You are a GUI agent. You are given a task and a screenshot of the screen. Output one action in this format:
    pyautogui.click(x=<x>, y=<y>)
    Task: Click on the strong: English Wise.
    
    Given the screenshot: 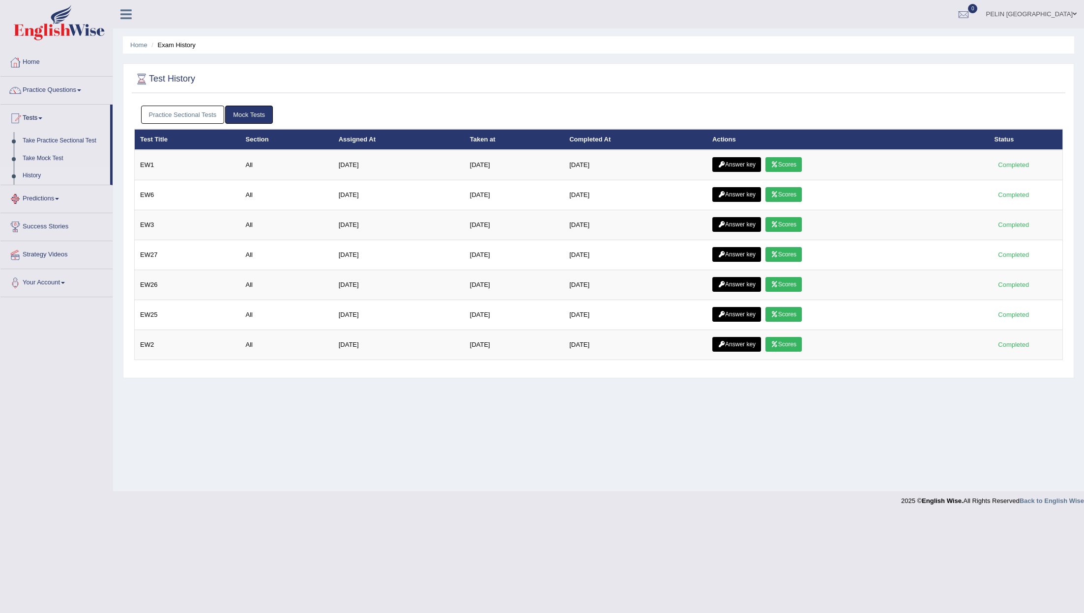 What is the action you would take?
    pyautogui.click(x=942, y=501)
    